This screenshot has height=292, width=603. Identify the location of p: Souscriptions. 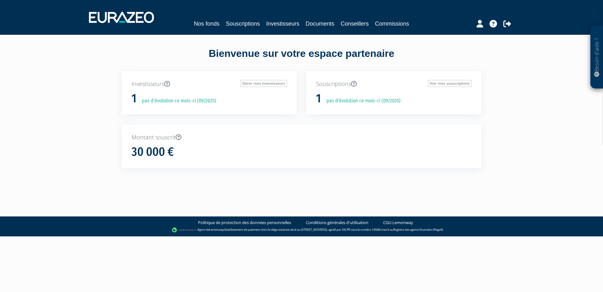
(394, 84).